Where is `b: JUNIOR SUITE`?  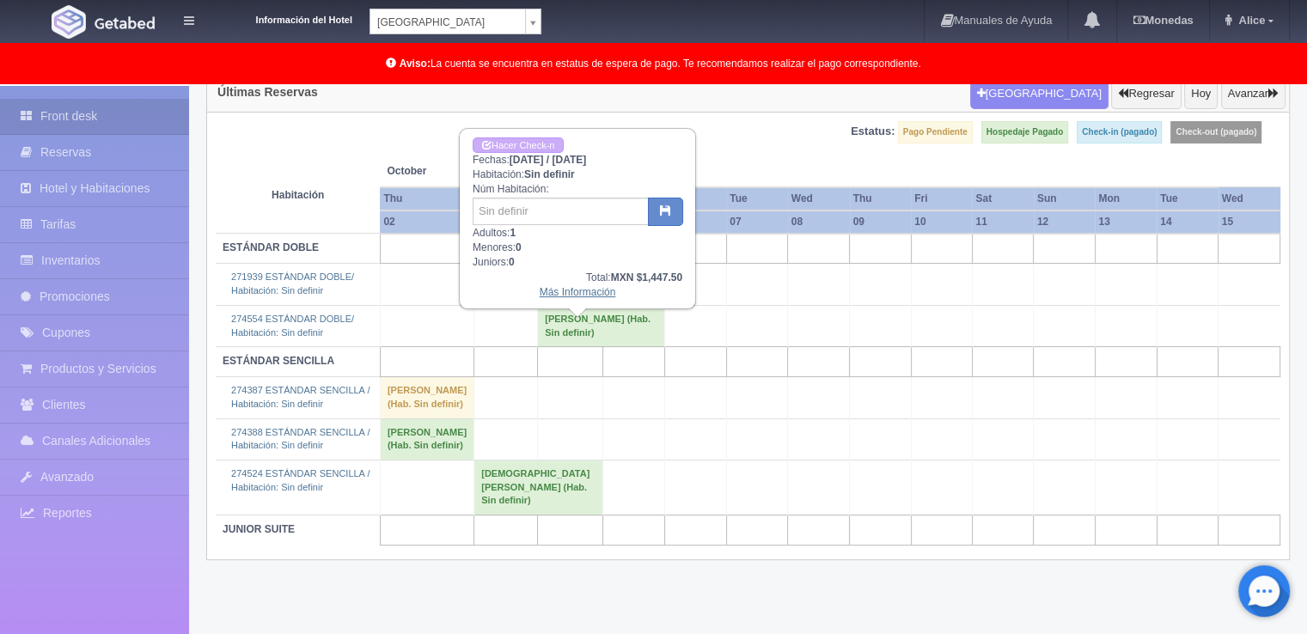 b: JUNIOR SUITE is located at coordinates (259, 529).